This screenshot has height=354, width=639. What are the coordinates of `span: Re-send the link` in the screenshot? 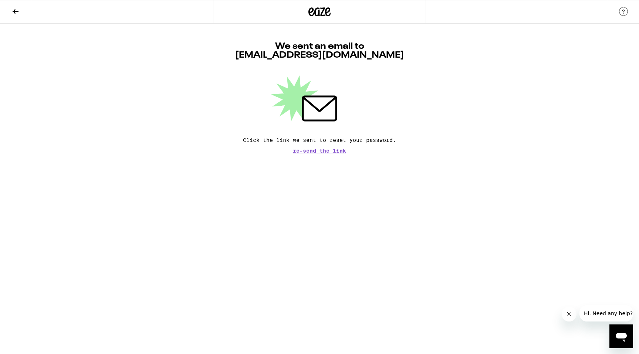 It's located at (319, 151).